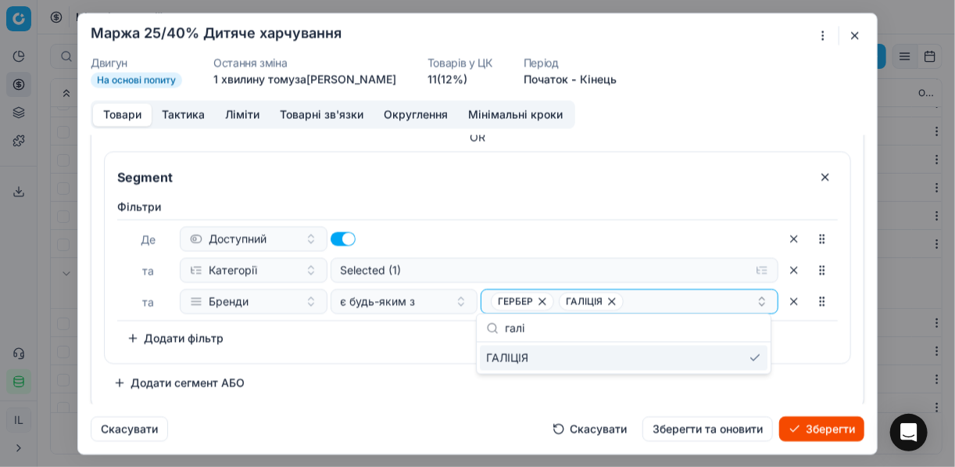 This screenshot has width=955, height=467. I want to click on dt: Двигун, so click(136, 63).